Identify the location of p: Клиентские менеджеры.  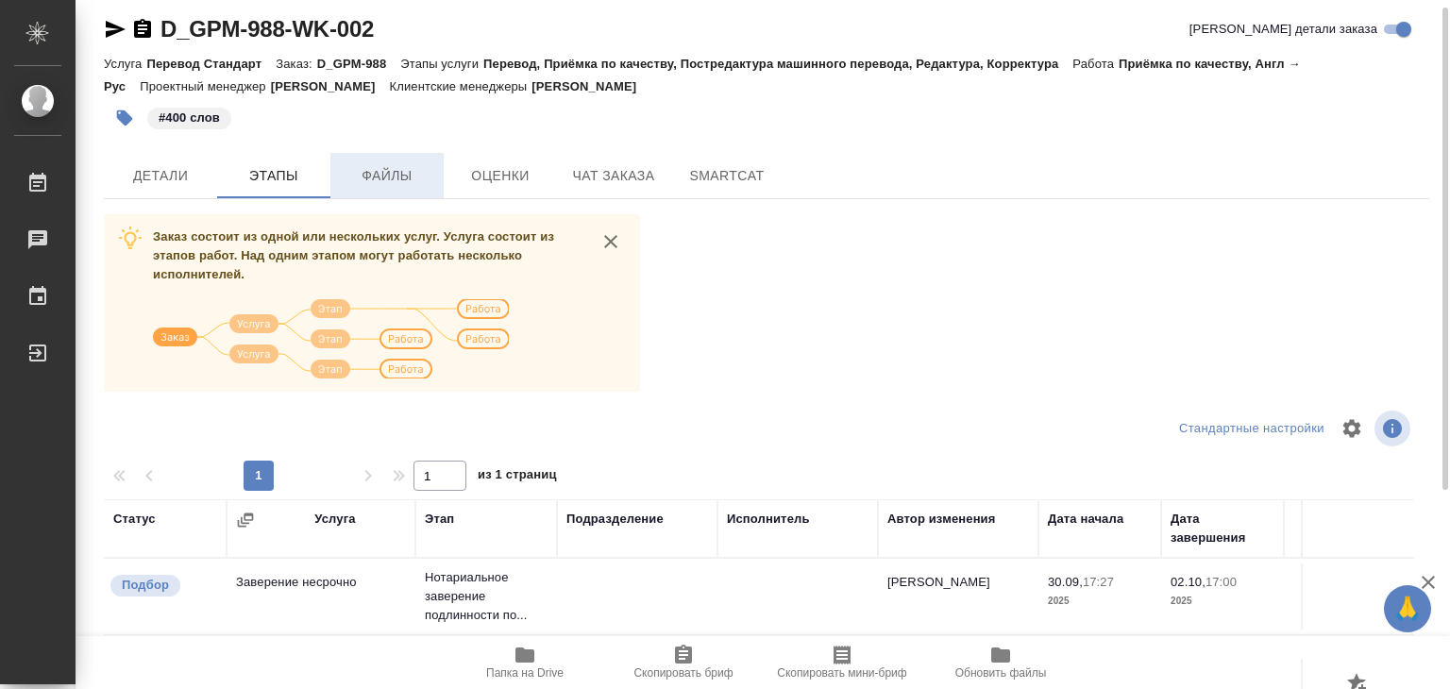
(461, 86).